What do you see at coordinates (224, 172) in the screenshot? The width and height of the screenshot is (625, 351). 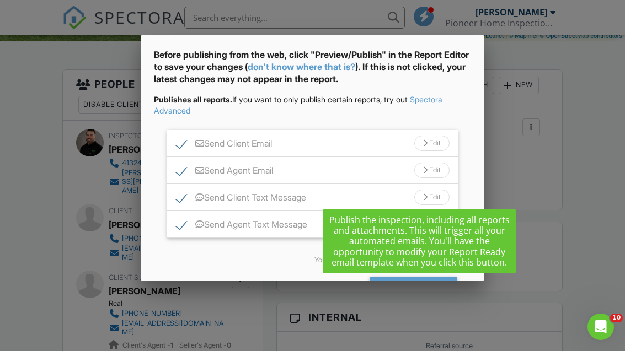 I see `label: Send Agent Email` at bounding box center [224, 172].